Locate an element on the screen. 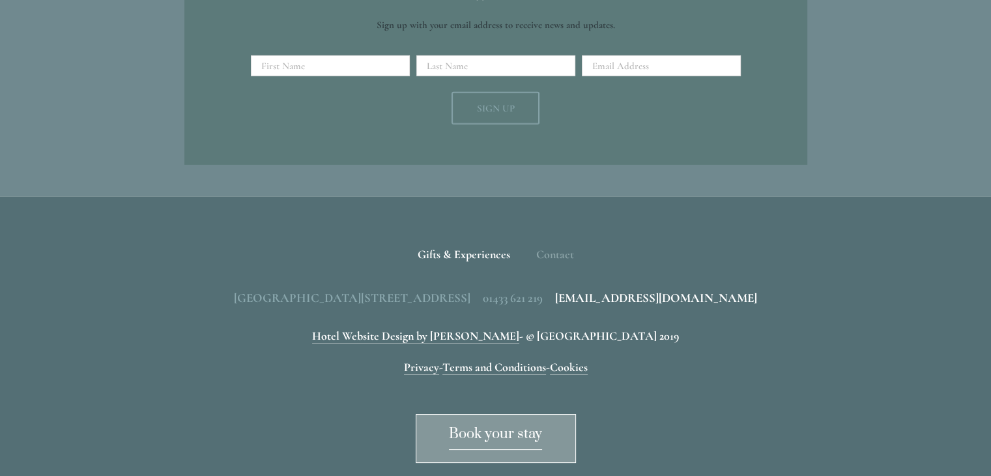 Image resolution: width=991 pixels, height=476 pixels. input: Last Name is located at coordinates (496, 66).